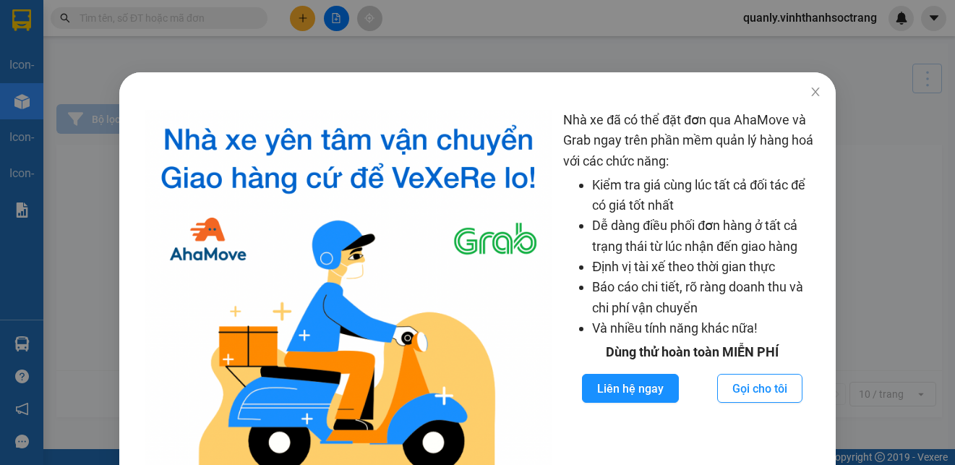 The image size is (955, 465). Describe the element at coordinates (630, 388) in the screenshot. I see `span: Liên hệ ngay` at that location.